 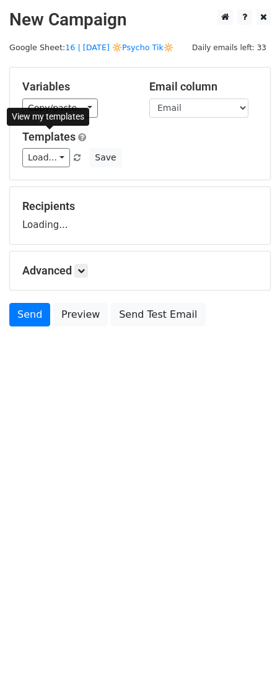 I want to click on div: View my templates, so click(x=48, y=116).